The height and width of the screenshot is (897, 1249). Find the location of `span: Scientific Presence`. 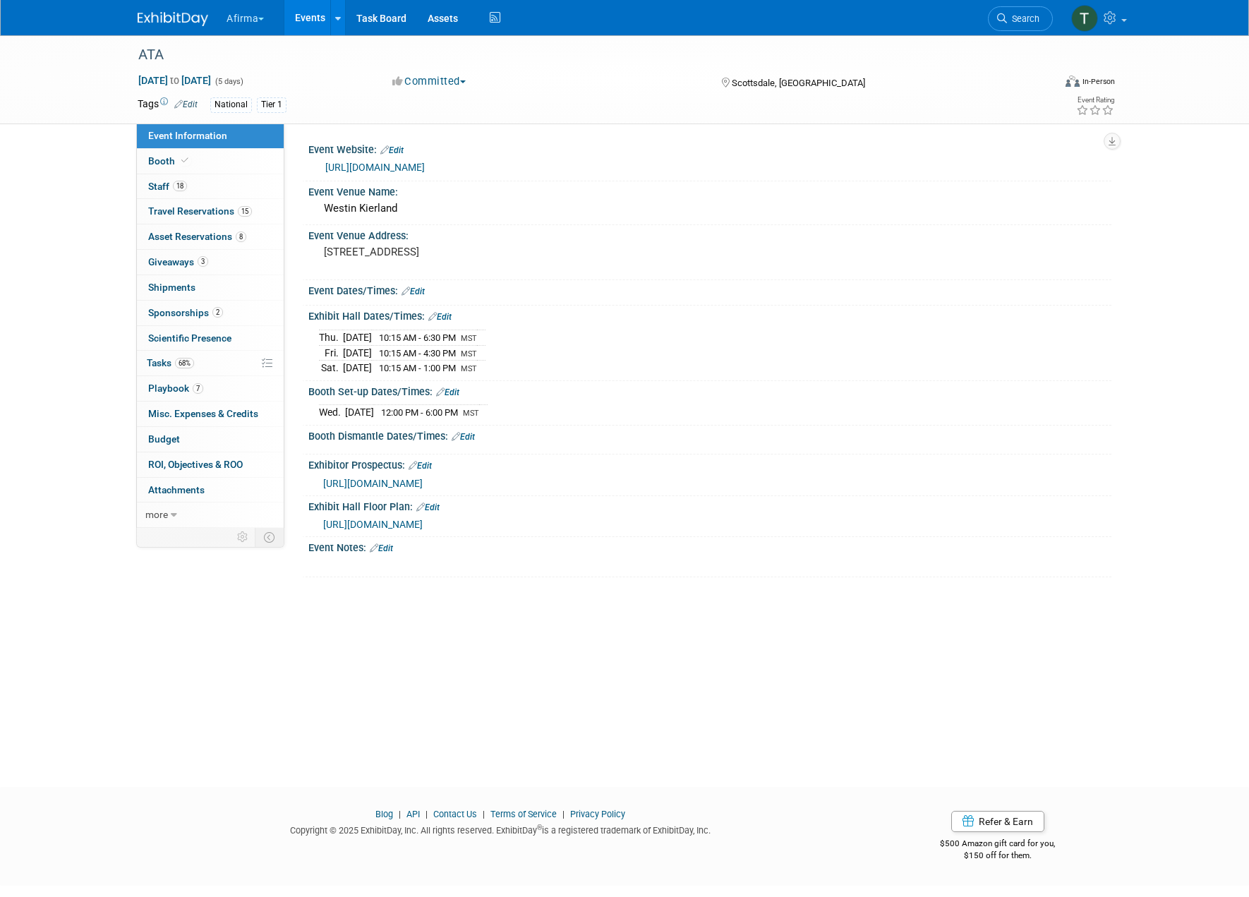

span: Scientific Presence is located at coordinates (190, 338).